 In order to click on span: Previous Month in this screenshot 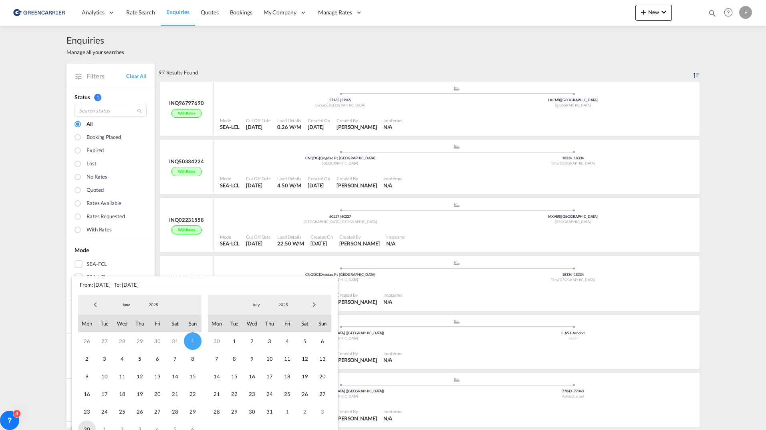, I will do `click(95, 305)`.